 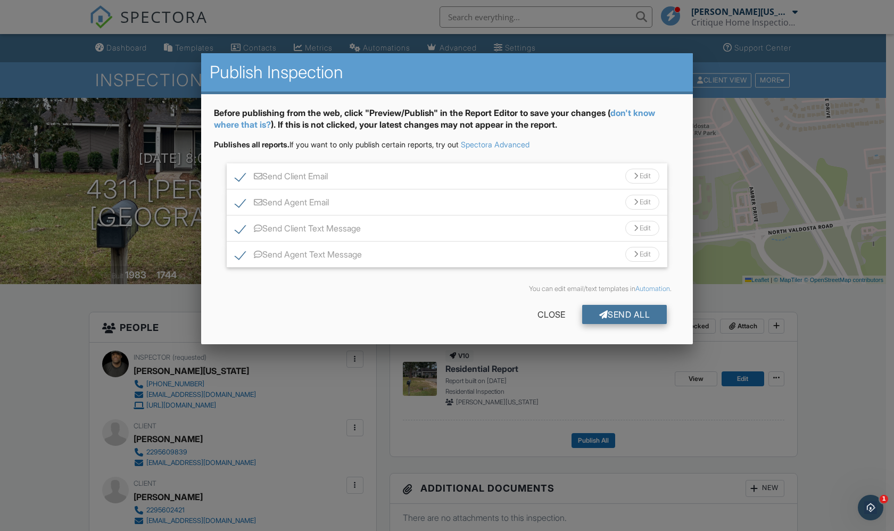 What do you see at coordinates (447, 72) in the screenshot?
I see `h2: Publish Inspection` at bounding box center [447, 72].